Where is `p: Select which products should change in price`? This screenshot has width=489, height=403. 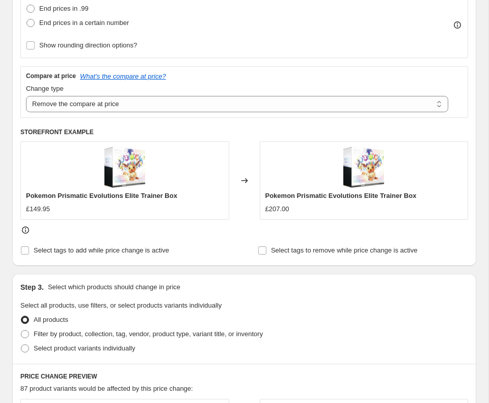
p: Select which products should change in price is located at coordinates (114, 287).